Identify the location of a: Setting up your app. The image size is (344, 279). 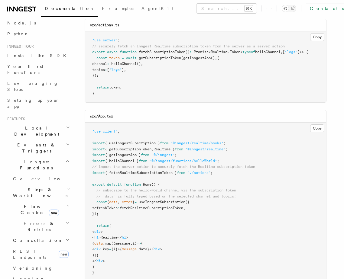
(38, 103).